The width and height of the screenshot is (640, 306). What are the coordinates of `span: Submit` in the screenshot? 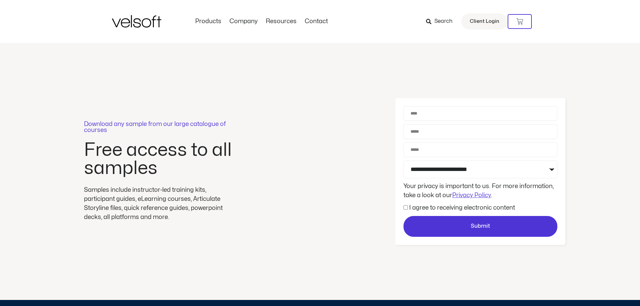 It's located at (481, 227).